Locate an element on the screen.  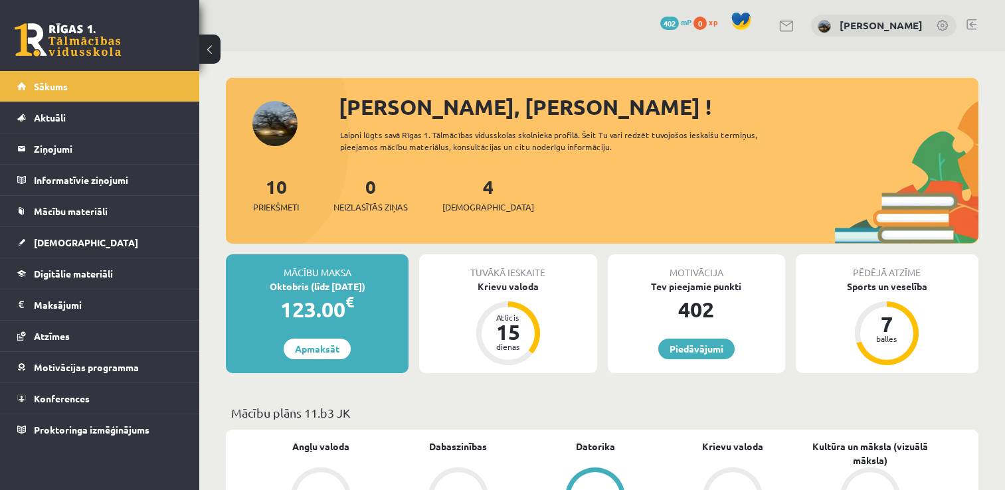
a: Piedāvājumi is located at coordinates (696, 349).